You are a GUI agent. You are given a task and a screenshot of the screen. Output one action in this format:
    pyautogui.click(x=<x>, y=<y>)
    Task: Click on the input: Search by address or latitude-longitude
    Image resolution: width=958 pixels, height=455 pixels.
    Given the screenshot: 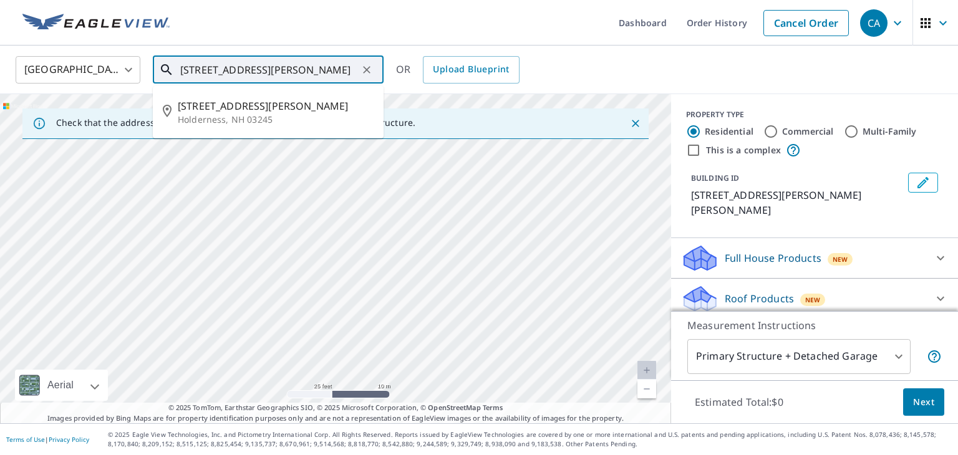 What is the action you would take?
    pyautogui.click(x=269, y=70)
    